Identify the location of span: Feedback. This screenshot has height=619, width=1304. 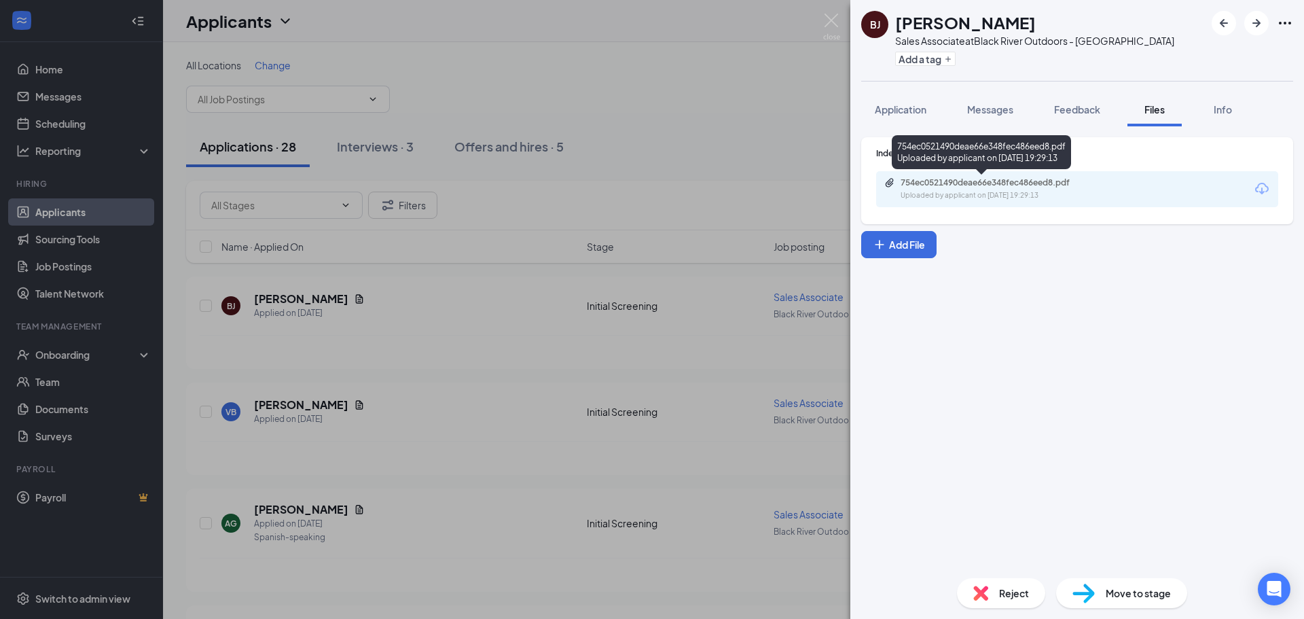
(1078, 109).